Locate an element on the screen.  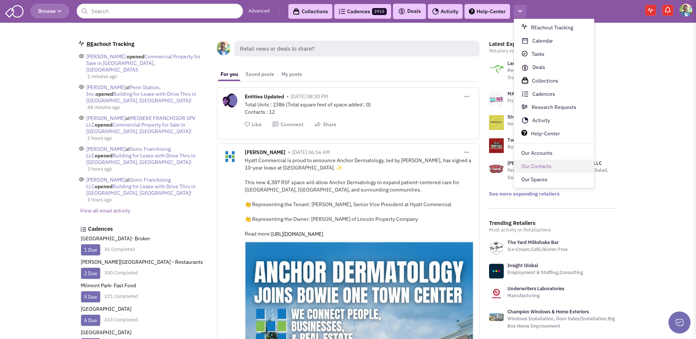
a: MARBLE SLAB FRANCHISING, LLC is located at coordinates (546, 94).